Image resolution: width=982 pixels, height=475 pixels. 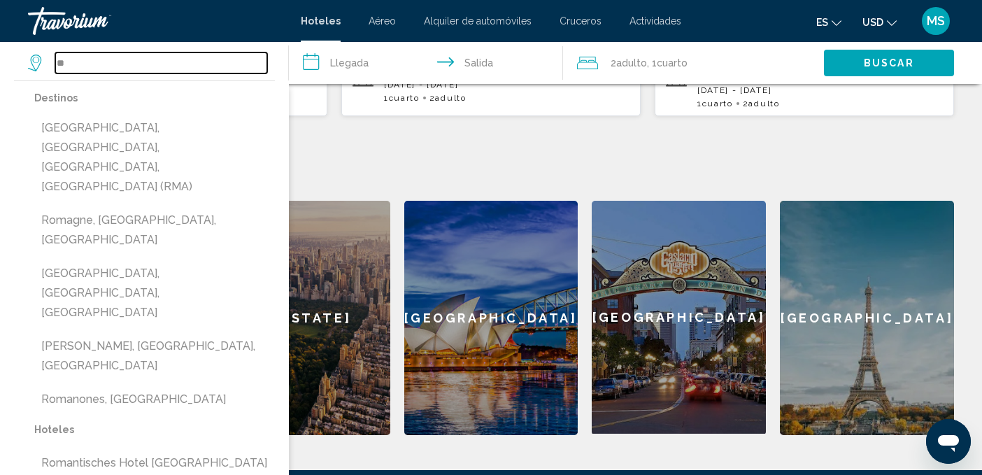 What do you see at coordinates (155, 429) in the screenshot?
I see `p: Hoteles` at bounding box center [155, 429].